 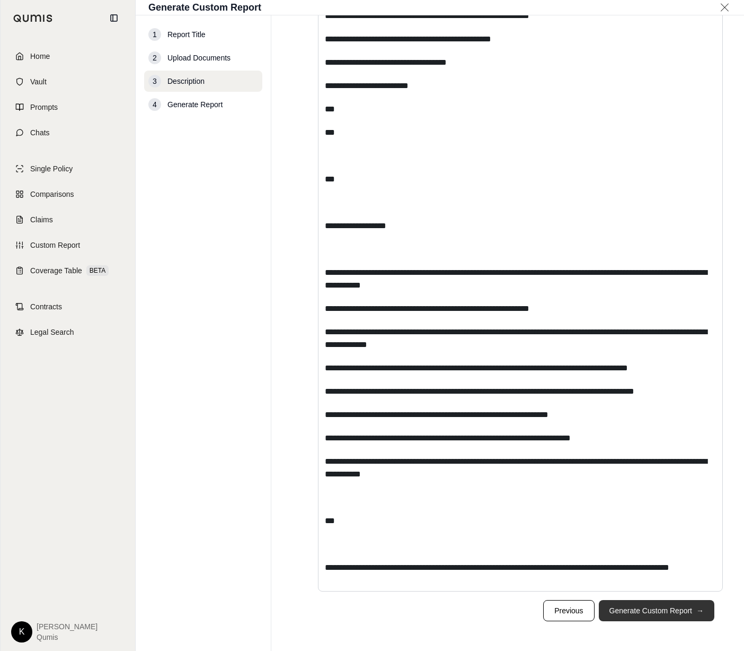 I want to click on button: Generate Custom Report→, so click(x=657, y=610).